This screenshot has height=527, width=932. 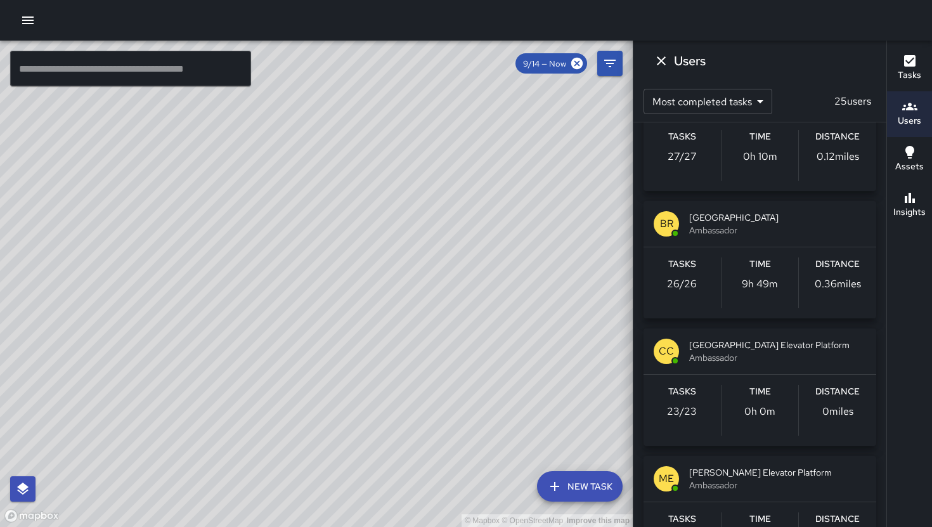 I want to click on button: New Task, so click(x=580, y=486).